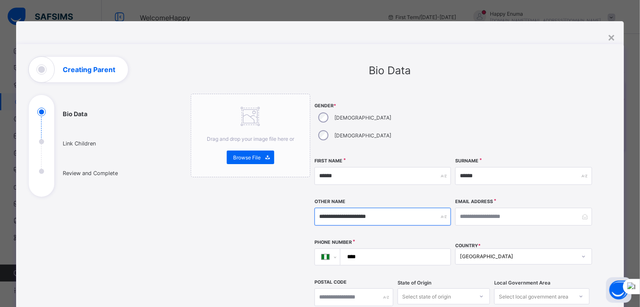 This screenshot has height=307, width=640. Describe the element at coordinates (333, 242) in the screenshot. I see `label: Phone Number` at that location.